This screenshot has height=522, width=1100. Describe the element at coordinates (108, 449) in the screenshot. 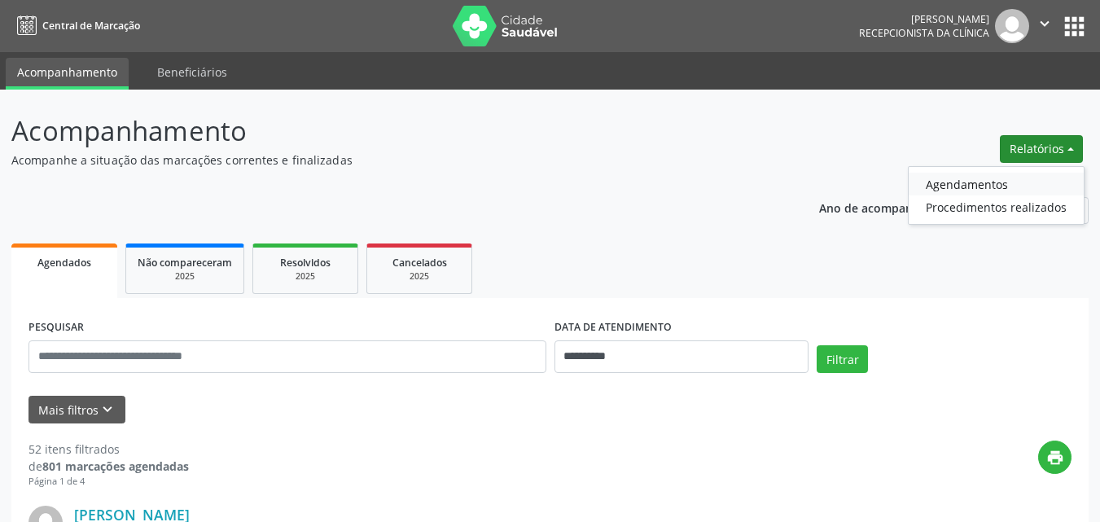

I see `div: 52 itens filtrados` at that location.